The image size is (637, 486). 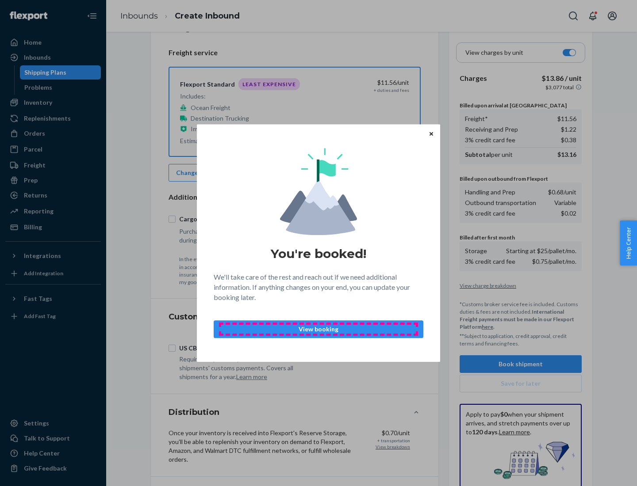 I want to click on button: Close, so click(x=431, y=133).